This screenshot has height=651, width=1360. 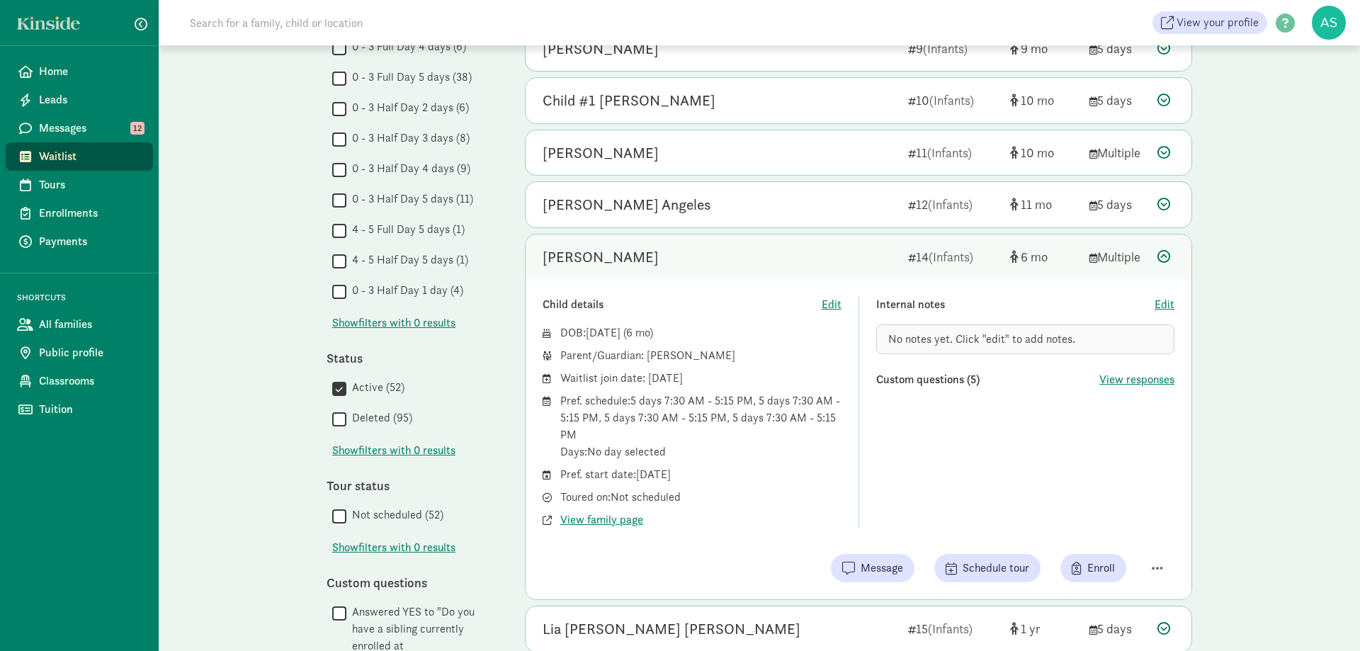 What do you see at coordinates (404, 290) in the screenshot?
I see `label: 0 - 3 Half Day 1 day (4)` at bounding box center [404, 290].